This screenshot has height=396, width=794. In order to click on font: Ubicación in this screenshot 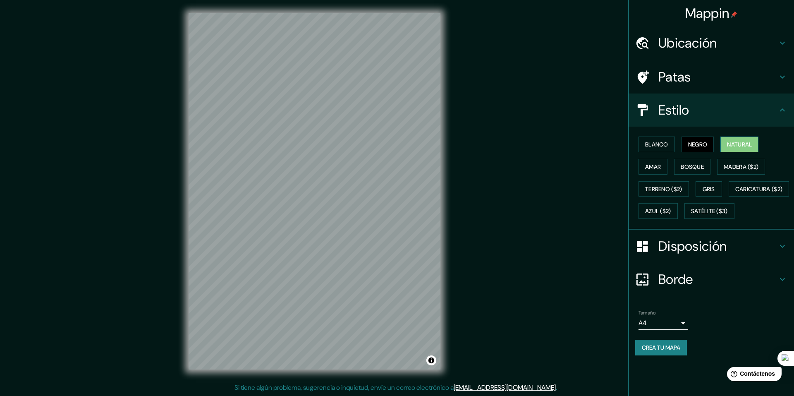, I will do `click(687, 43)`.